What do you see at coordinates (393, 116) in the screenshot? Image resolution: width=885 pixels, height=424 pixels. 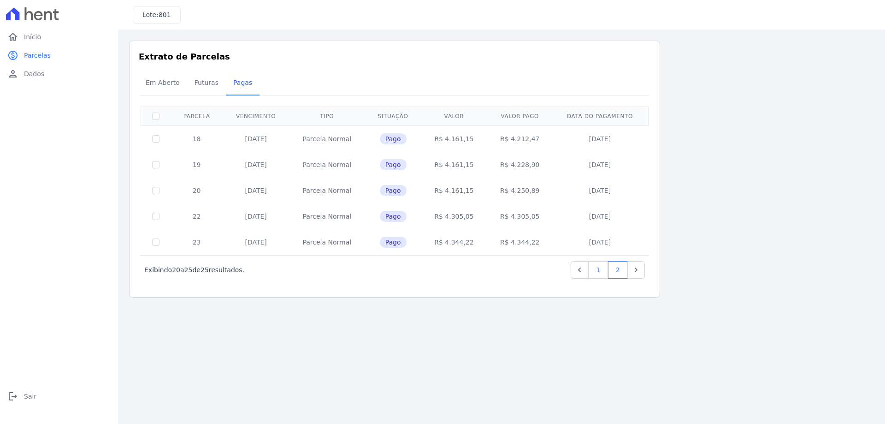 I see `th: Situação` at bounding box center [393, 116].